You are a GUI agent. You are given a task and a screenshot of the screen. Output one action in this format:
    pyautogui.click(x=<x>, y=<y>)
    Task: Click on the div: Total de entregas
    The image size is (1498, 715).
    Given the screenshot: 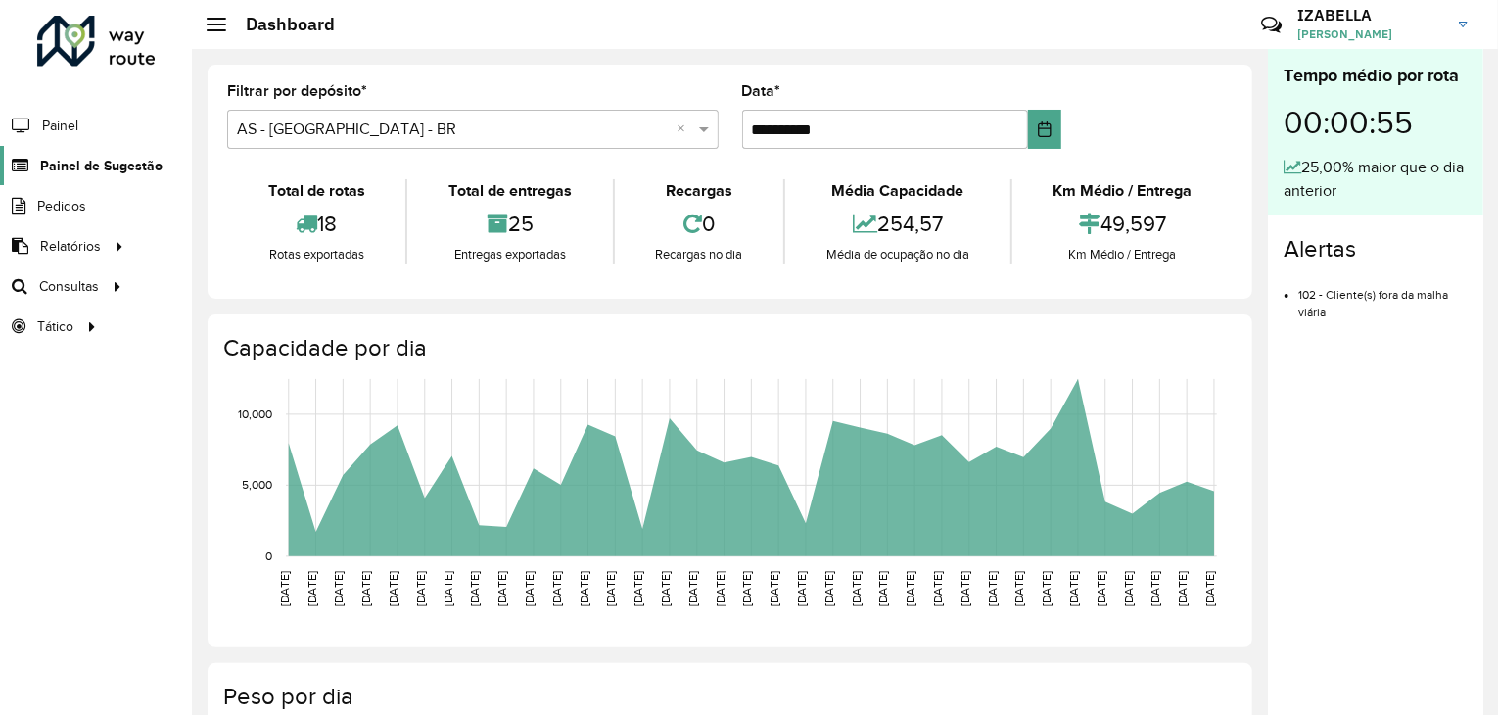 What is the action you would take?
    pyautogui.click(x=509, y=191)
    